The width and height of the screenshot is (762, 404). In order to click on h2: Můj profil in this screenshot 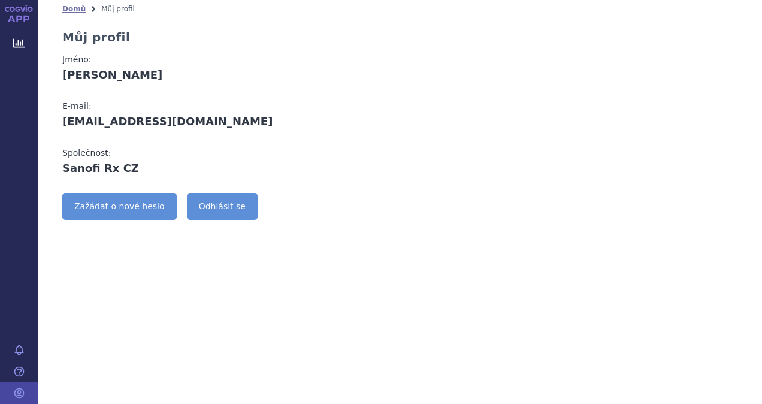, I will do `click(96, 37)`.